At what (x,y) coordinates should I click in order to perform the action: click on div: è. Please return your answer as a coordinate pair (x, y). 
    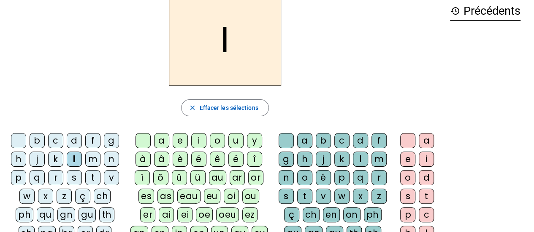
    Looking at the image, I should click on (180, 159).